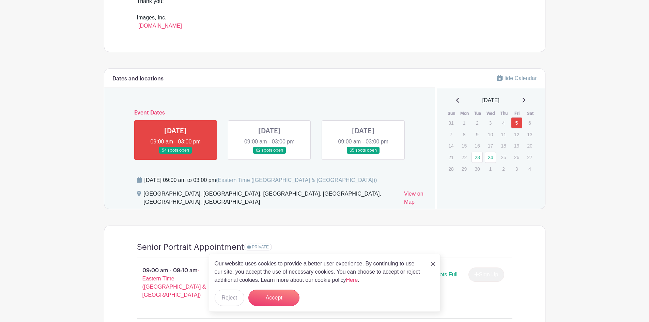 The width and height of the screenshot is (649, 322). What do you see at coordinates (491, 113) in the screenshot?
I see `th: Wed` at bounding box center [491, 113].